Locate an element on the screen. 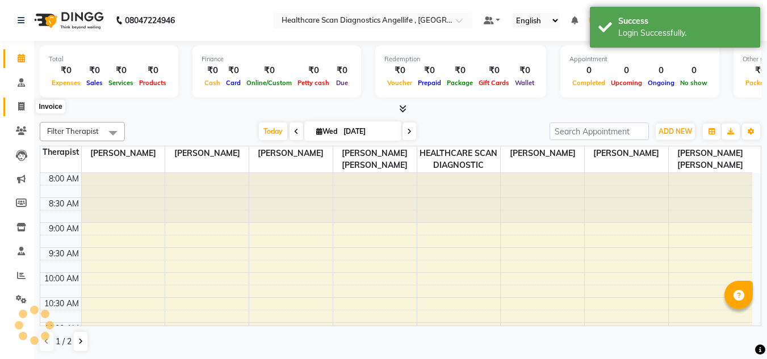 The height and width of the screenshot is (359, 767). span: Products is located at coordinates (153, 83).